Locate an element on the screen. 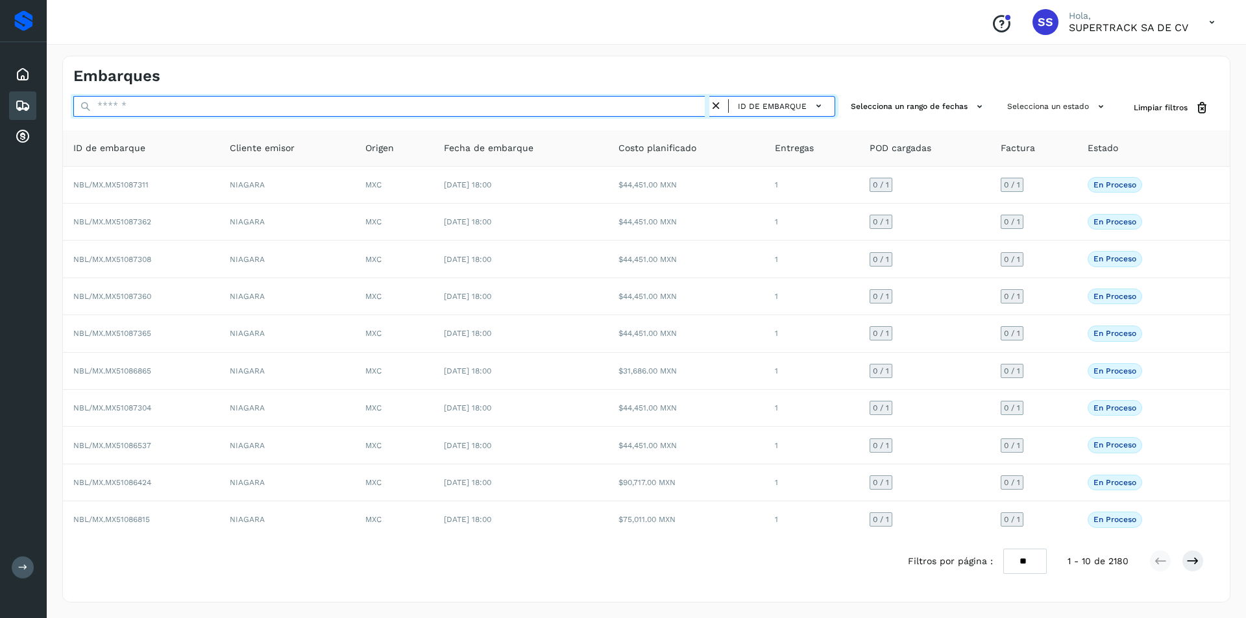  td: $75,011.00 MXN is located at coordinates (686, 520).